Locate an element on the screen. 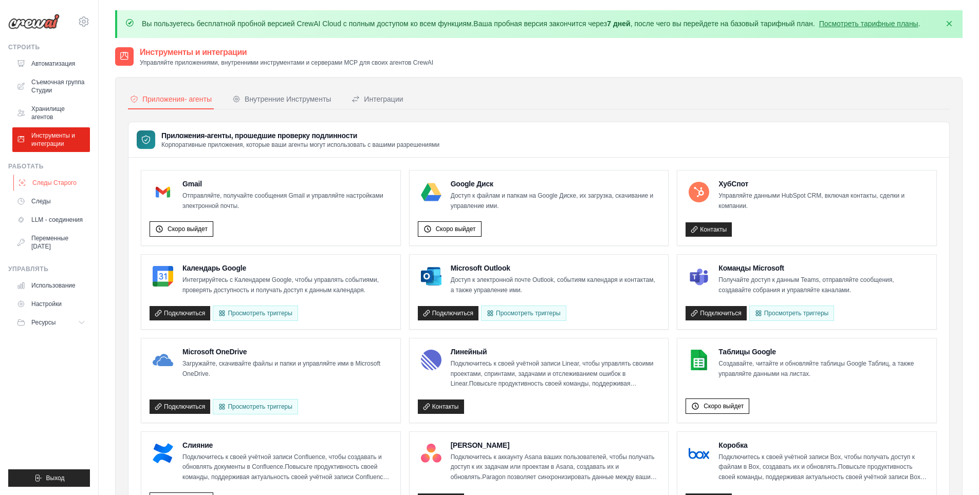 Image resolution: width=979 pixels, height=495 pixels. ya-tr-span: Работать is located at coordinates (26, 166).